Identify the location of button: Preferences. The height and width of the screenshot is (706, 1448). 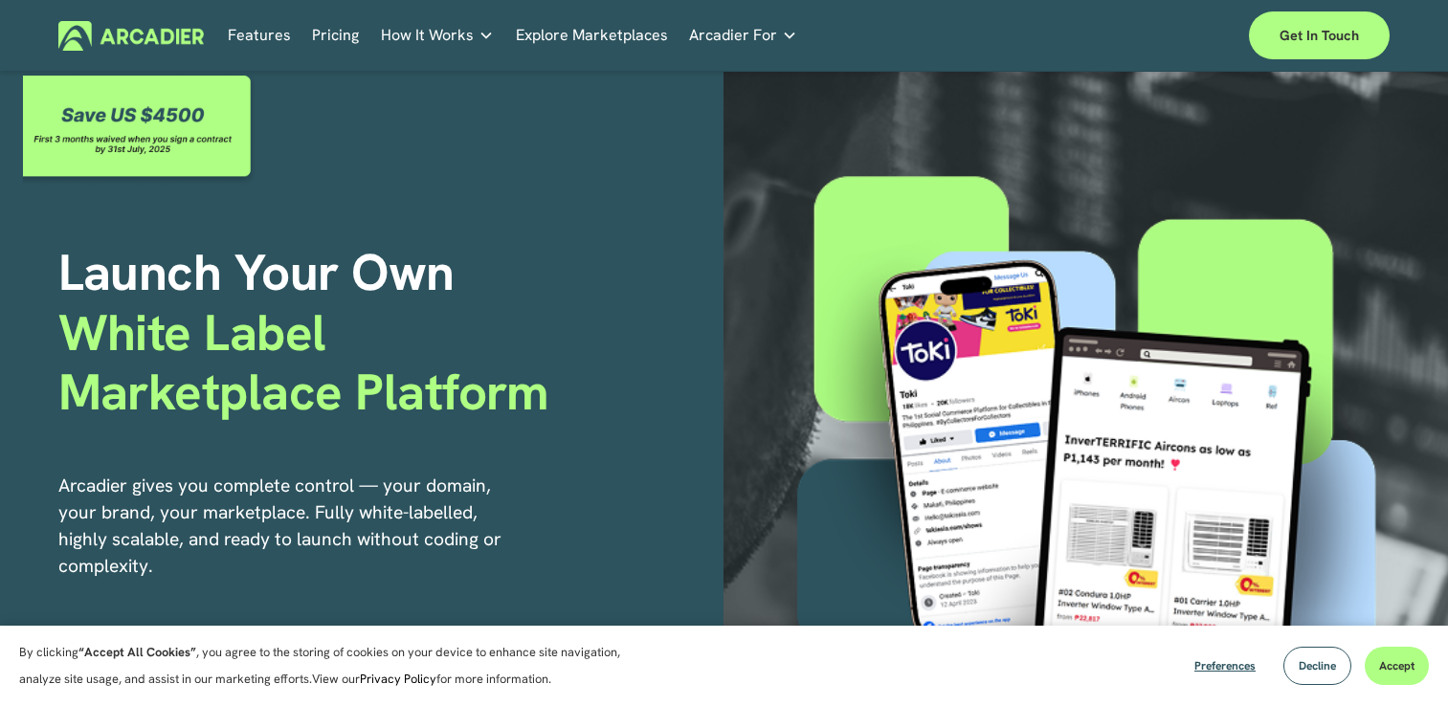
(1225, 666).